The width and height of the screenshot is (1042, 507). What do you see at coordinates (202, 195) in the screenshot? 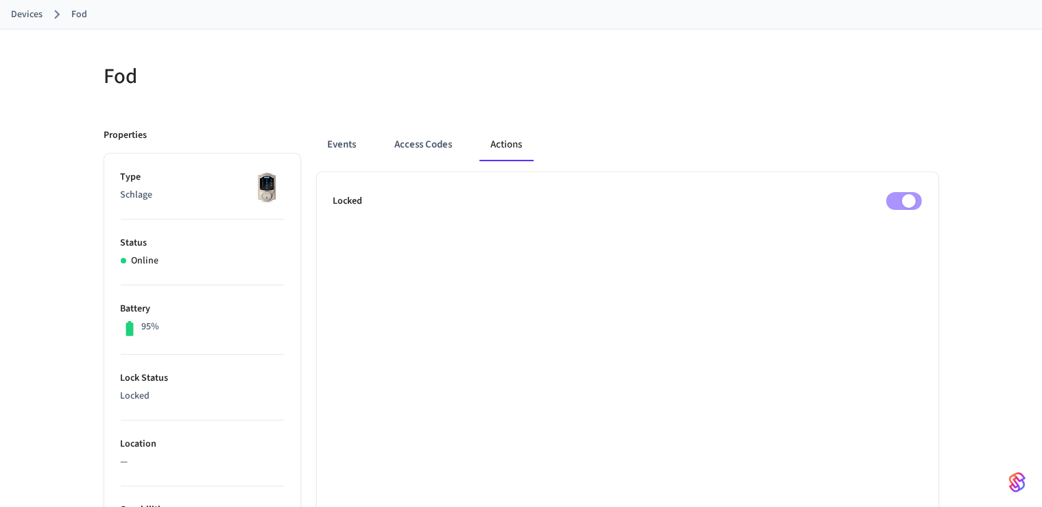
I see `p: Schlage` at bounding box center [202, 195].